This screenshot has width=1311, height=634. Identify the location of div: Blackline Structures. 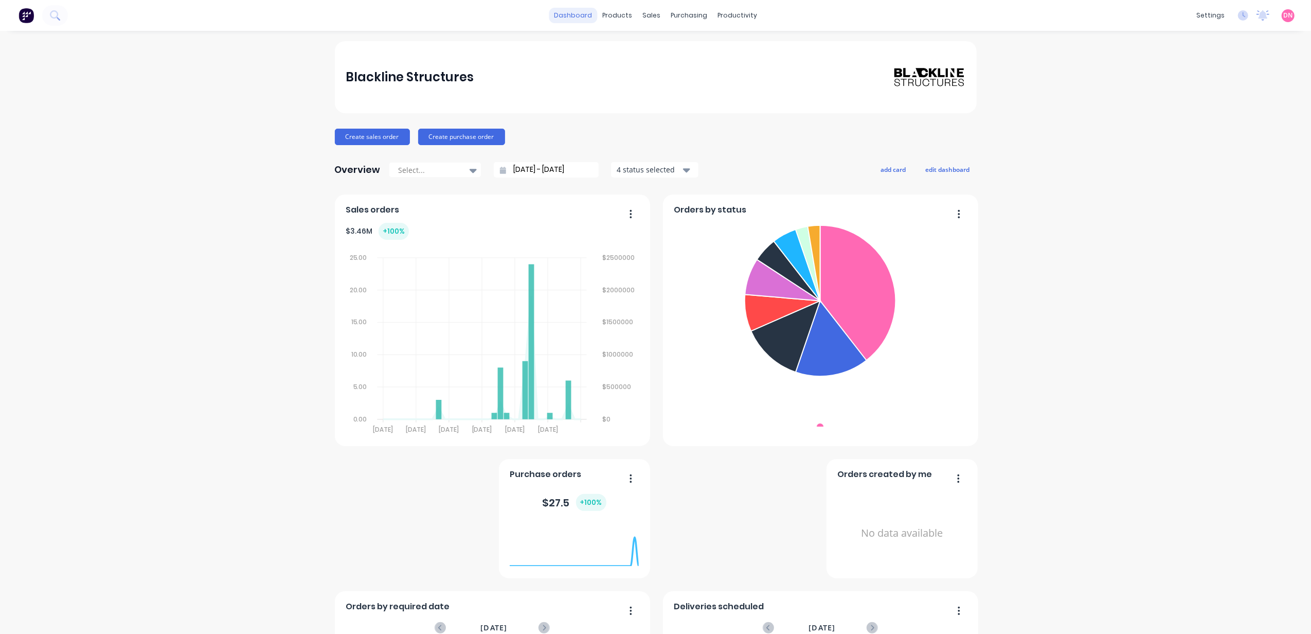
(409, 77).